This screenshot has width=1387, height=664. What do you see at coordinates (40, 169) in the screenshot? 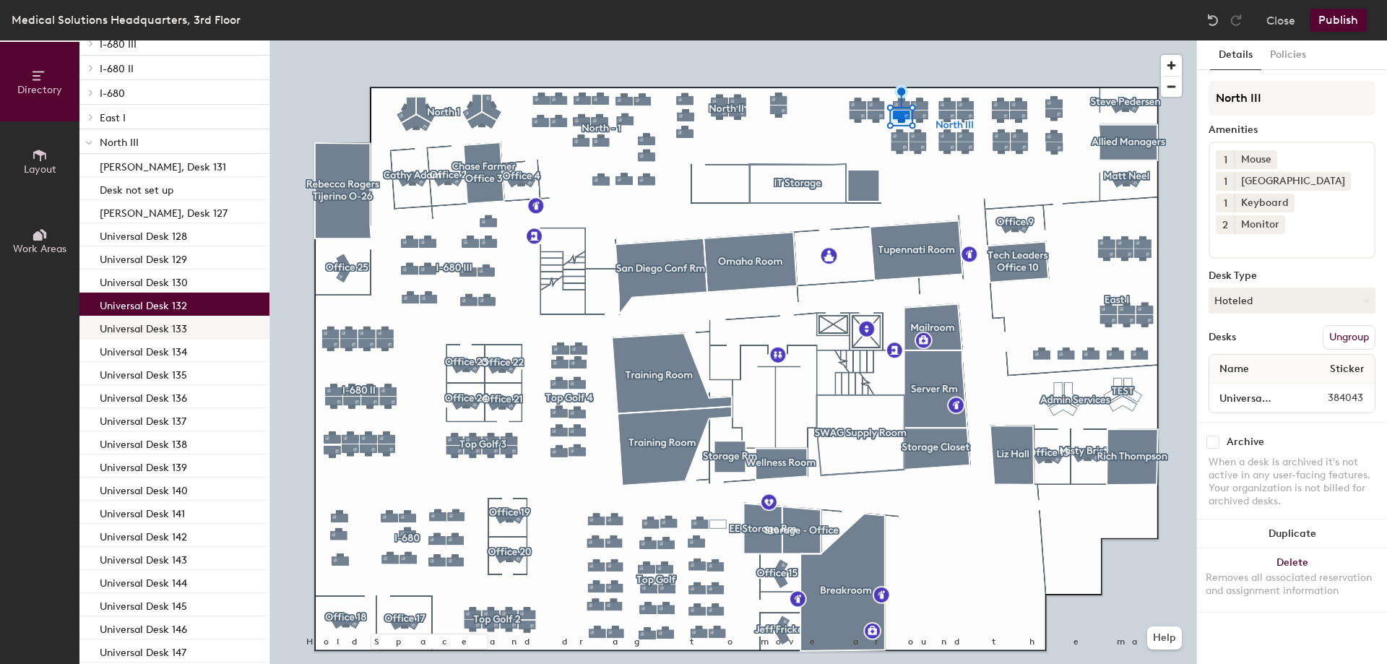
I see `span: Layout` at bounding box center [40, 169].